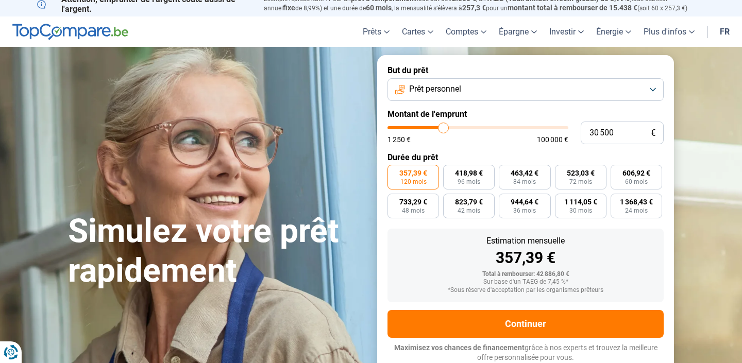  I want to click on p: grâce à nos experts et trouvez la meilleure offre personnalisée pour vous., so click(525, 353).